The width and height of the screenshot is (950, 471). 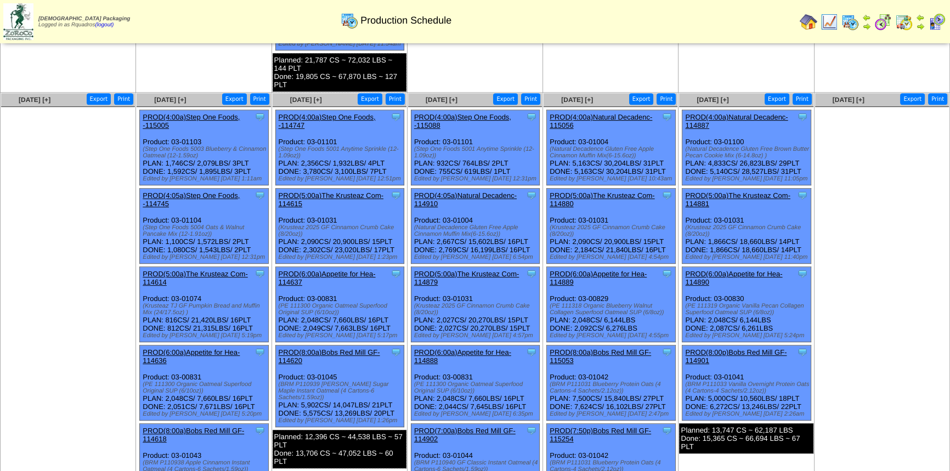 I want to click on a: PROD(6:00a)Appetite for Hea-114636, so click(x=191, y=356).